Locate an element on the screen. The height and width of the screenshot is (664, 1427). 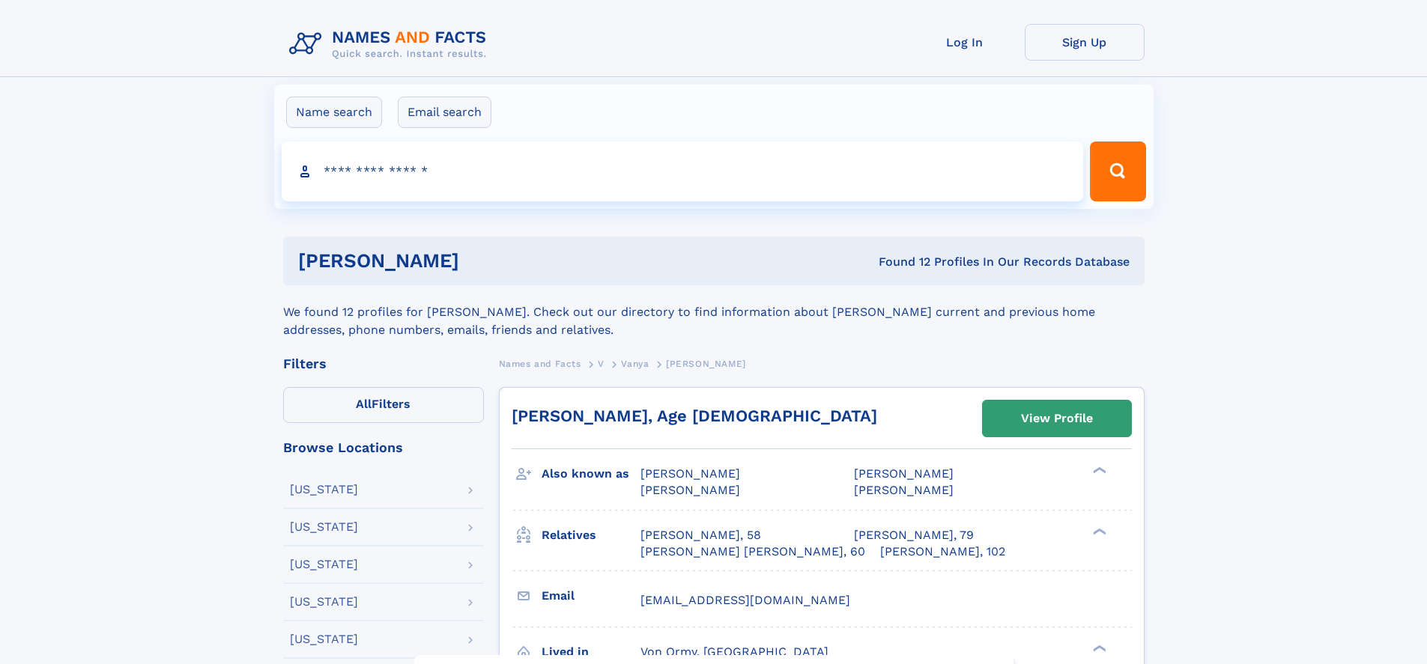
a: Names and Facts is located at coordinates (540, 363).